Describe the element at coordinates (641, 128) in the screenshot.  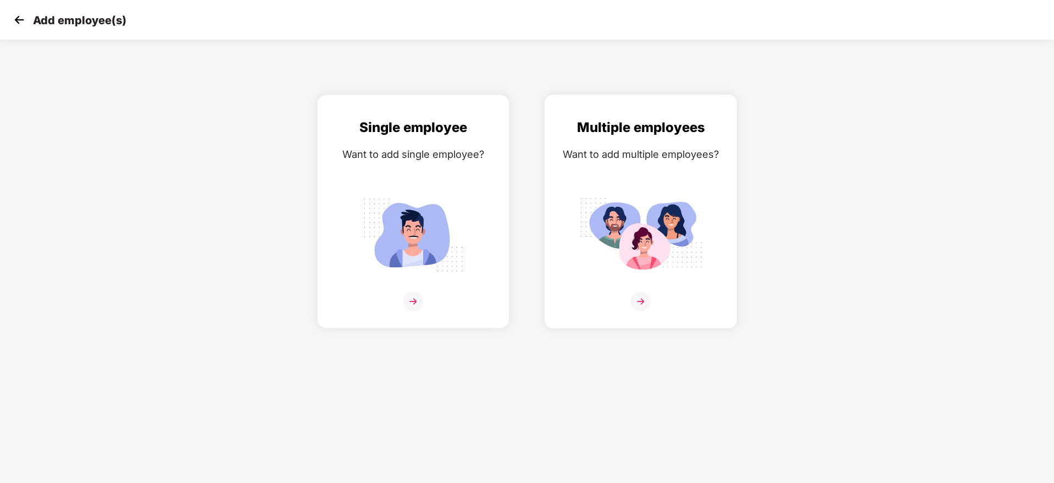
I see `div: Multiple employees` at that location.